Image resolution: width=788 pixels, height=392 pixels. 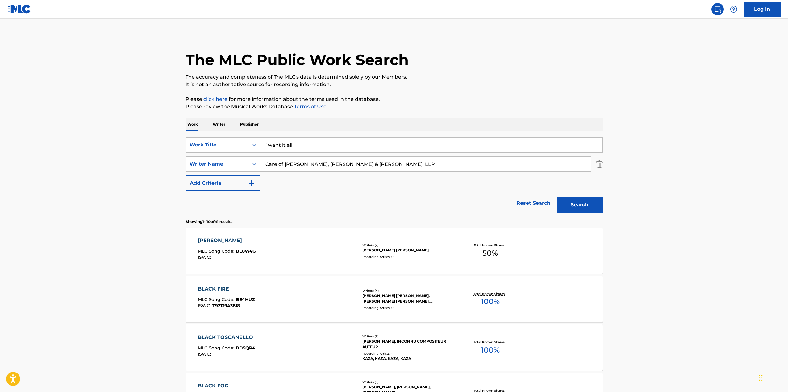 What do you see at coordinates (246, 251) in the screenshot?
I see `span: BE8W4G` at bounding box center [246, 251].